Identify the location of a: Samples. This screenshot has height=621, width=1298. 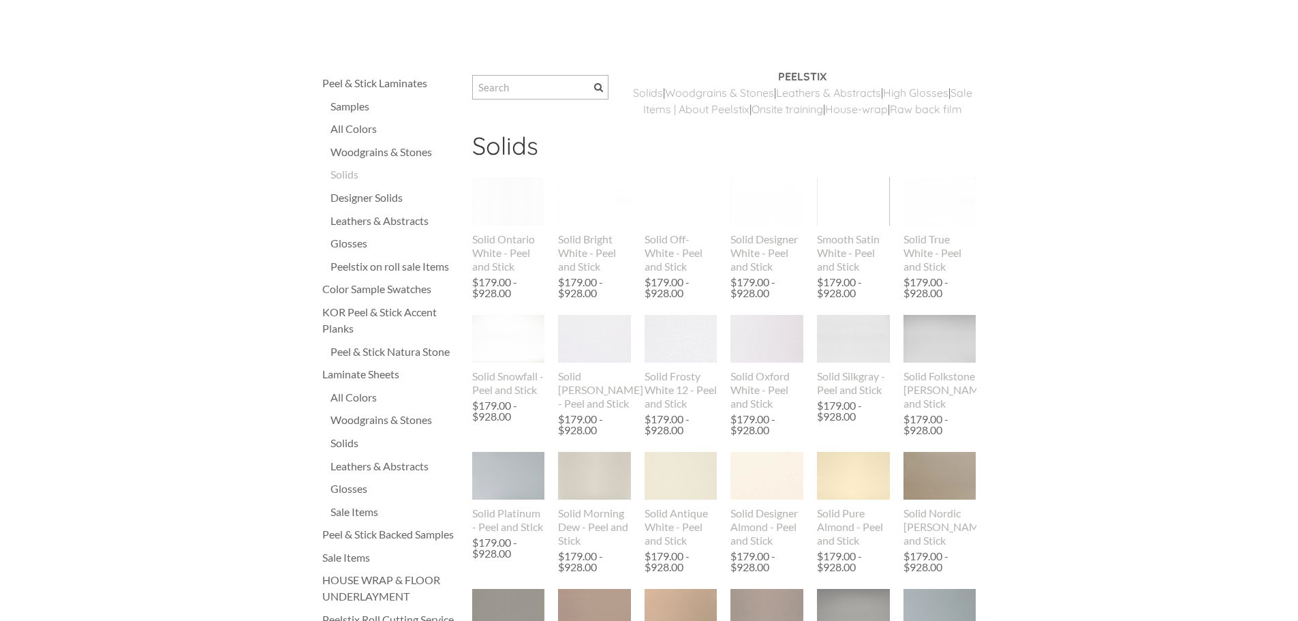
(394, 106).